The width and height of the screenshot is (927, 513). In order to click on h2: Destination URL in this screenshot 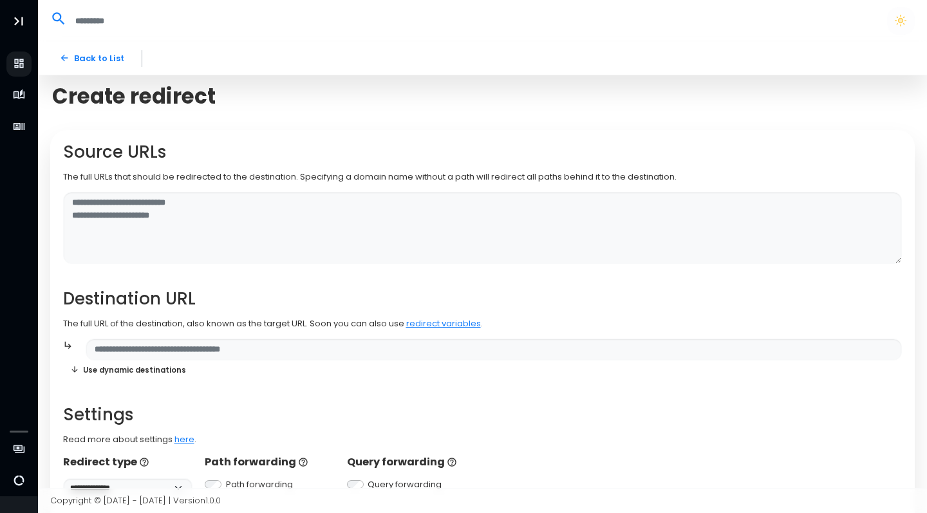, I will do `click(483, 299)`.